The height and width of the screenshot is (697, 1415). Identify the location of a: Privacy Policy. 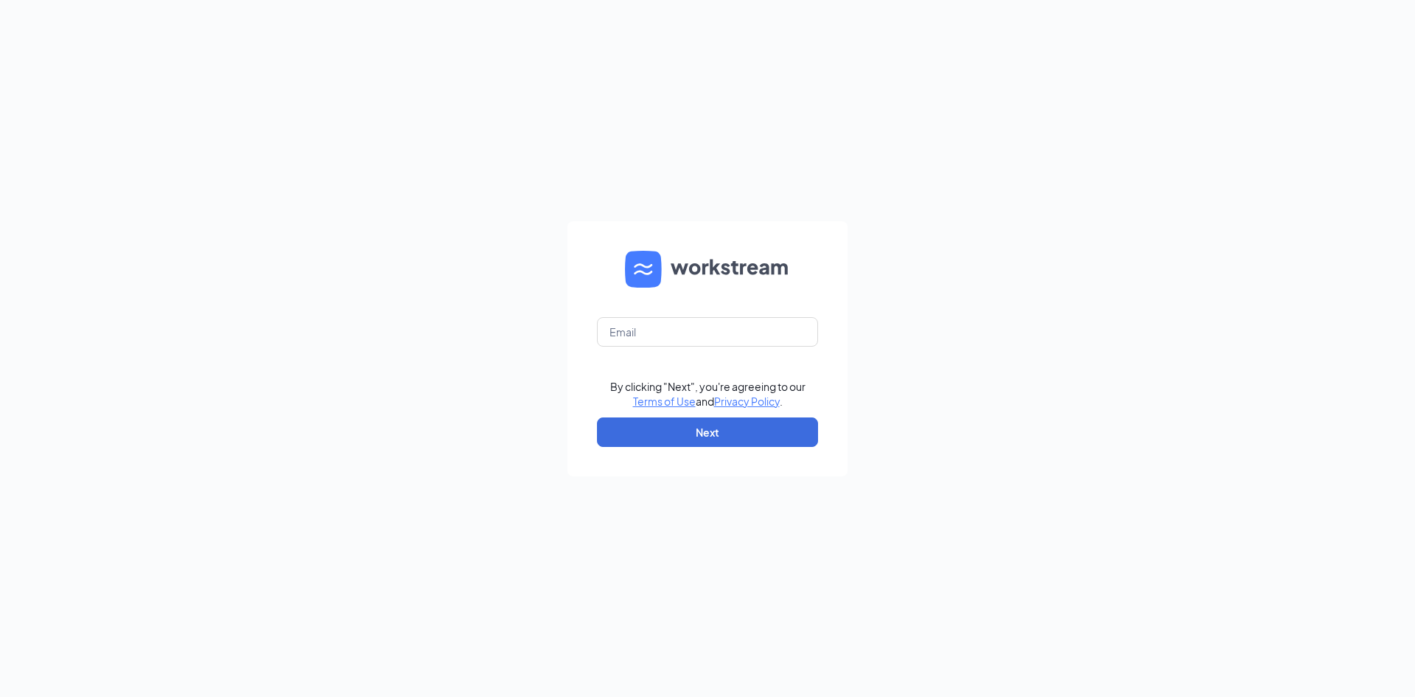
(747, 401).